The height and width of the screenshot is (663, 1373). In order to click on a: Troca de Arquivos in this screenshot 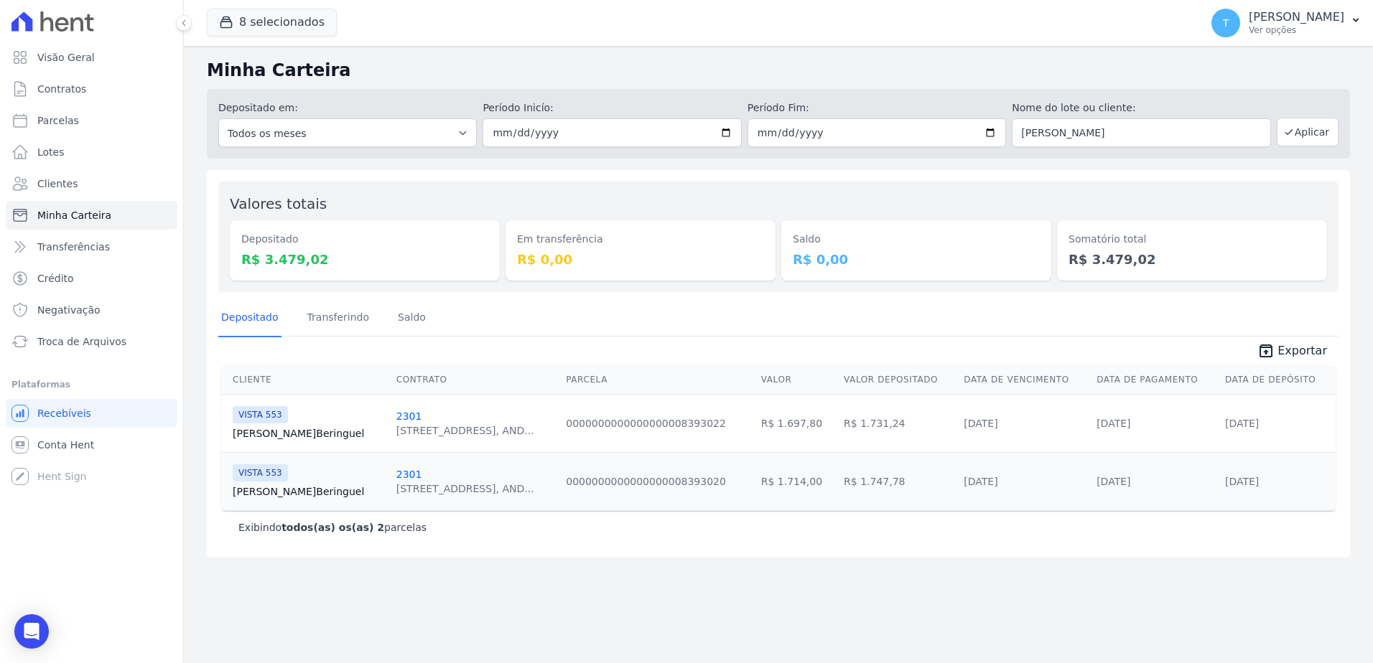, I will do `click(91, 342)`.